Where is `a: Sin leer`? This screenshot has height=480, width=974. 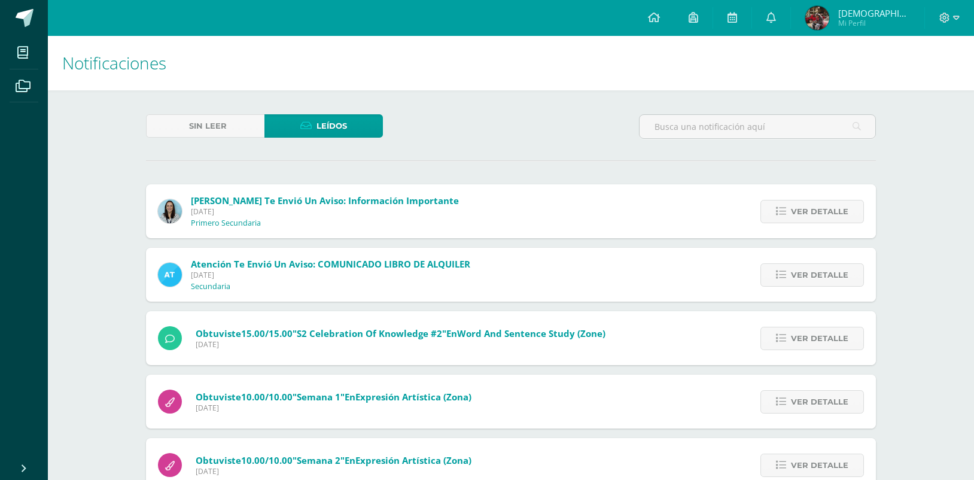
a: Sin leer is located at coordinates (205, 126).